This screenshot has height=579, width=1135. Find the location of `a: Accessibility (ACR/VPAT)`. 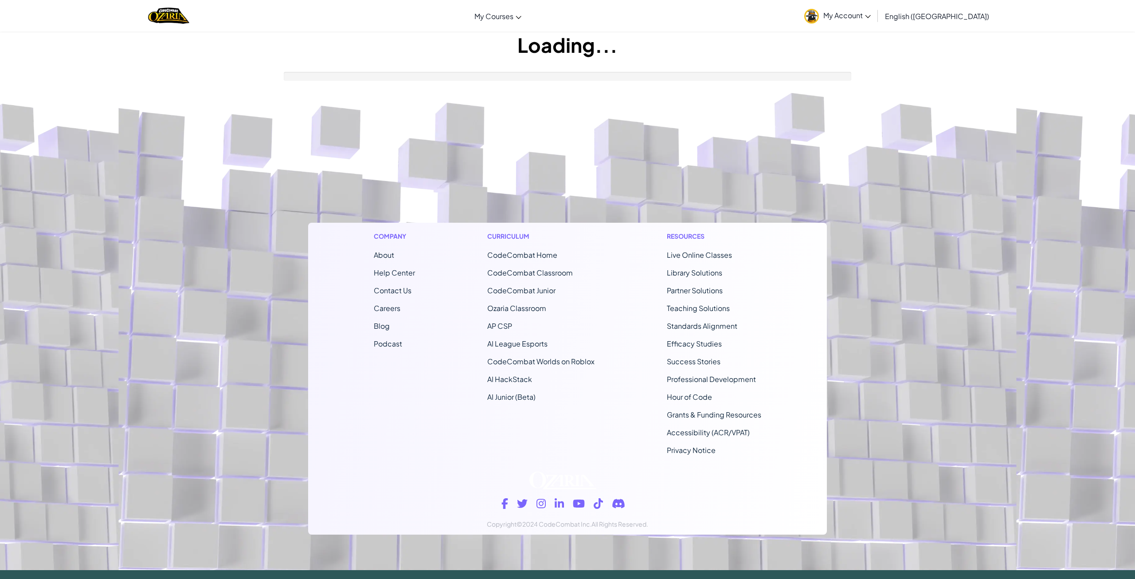

a: Accessibility (ACR/VPAT) is located at coordinates (708, 432).